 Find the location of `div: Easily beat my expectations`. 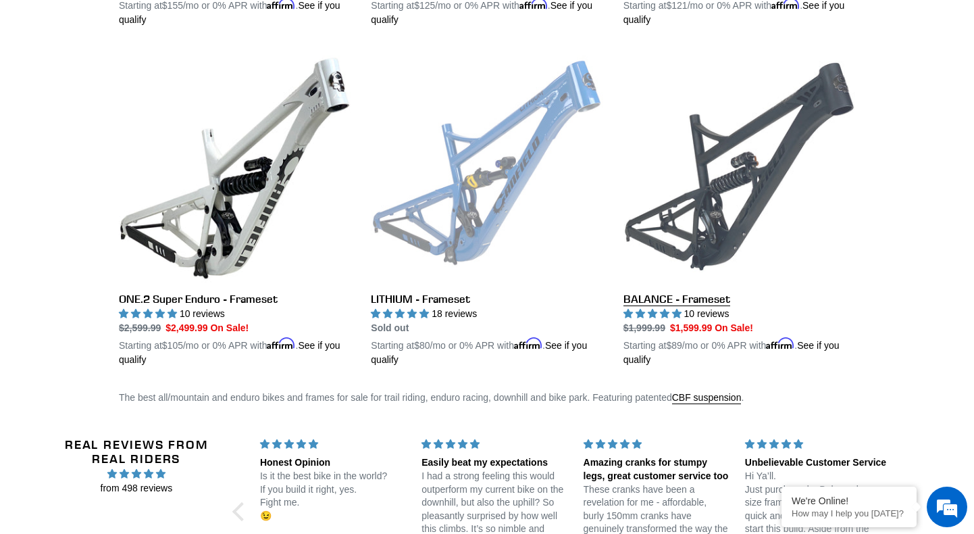

div: Easily beat my expectations is located at coordinates (494, 463).